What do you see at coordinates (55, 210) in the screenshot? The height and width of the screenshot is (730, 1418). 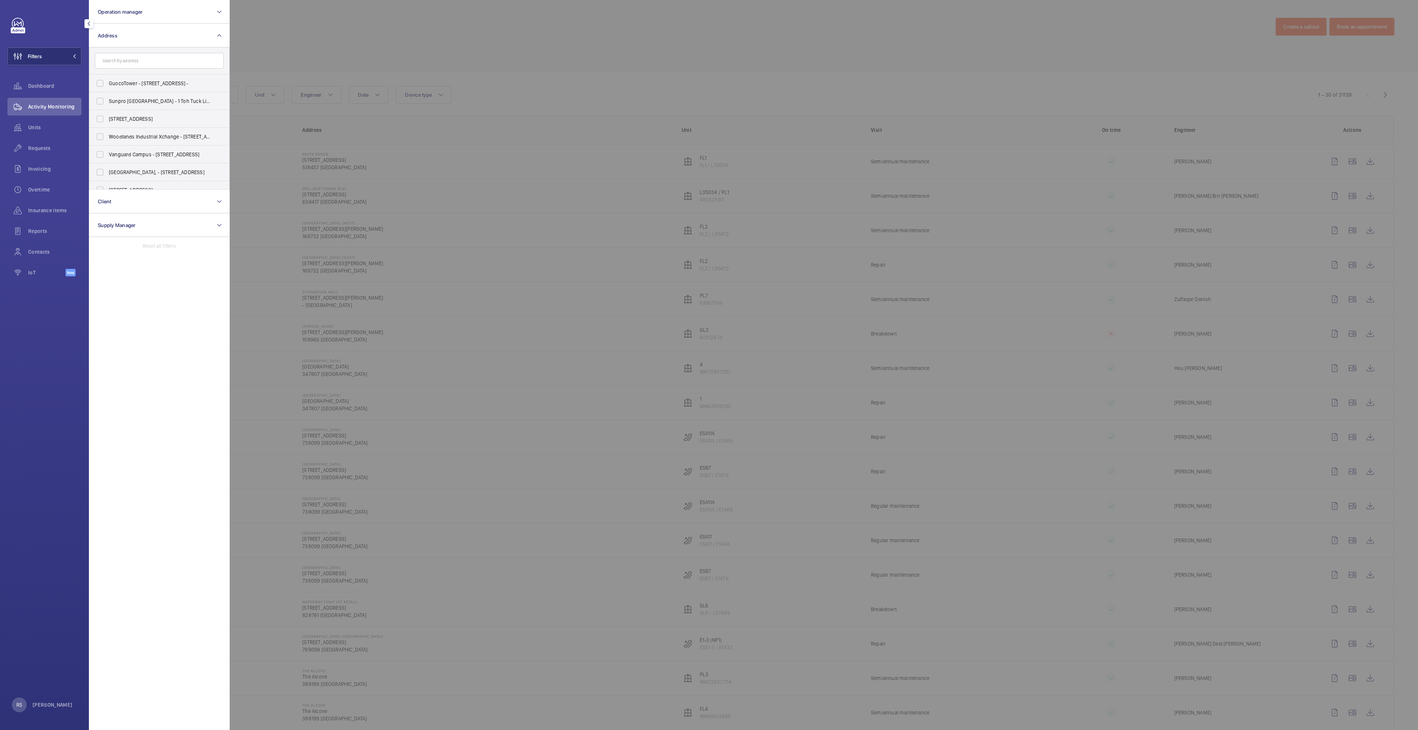 I see `span: Insurance items` at bounding box center [55, 210].